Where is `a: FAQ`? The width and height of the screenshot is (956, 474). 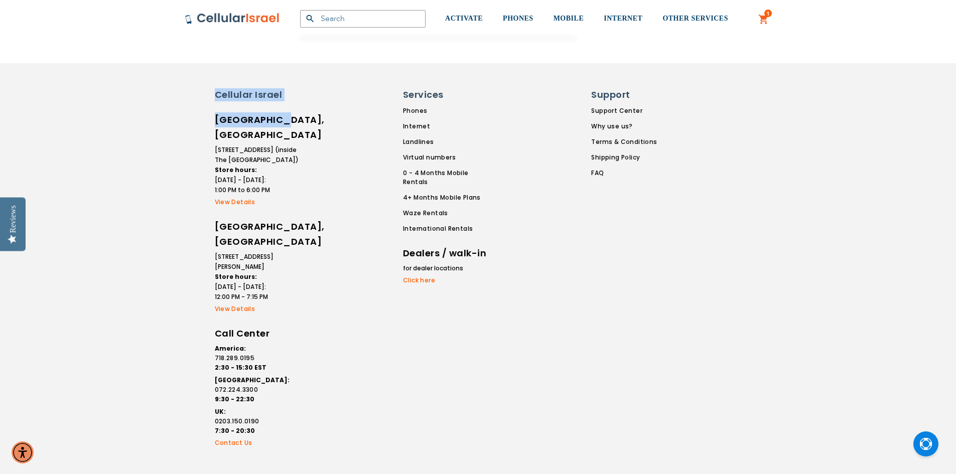 a: FAQ is located at coordinates (624, 173).